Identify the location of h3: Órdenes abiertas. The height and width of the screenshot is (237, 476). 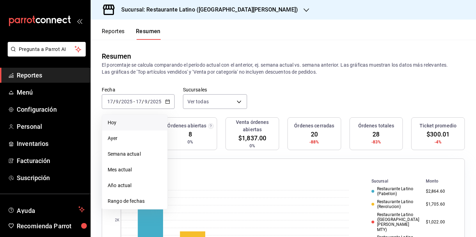
(187, 125).